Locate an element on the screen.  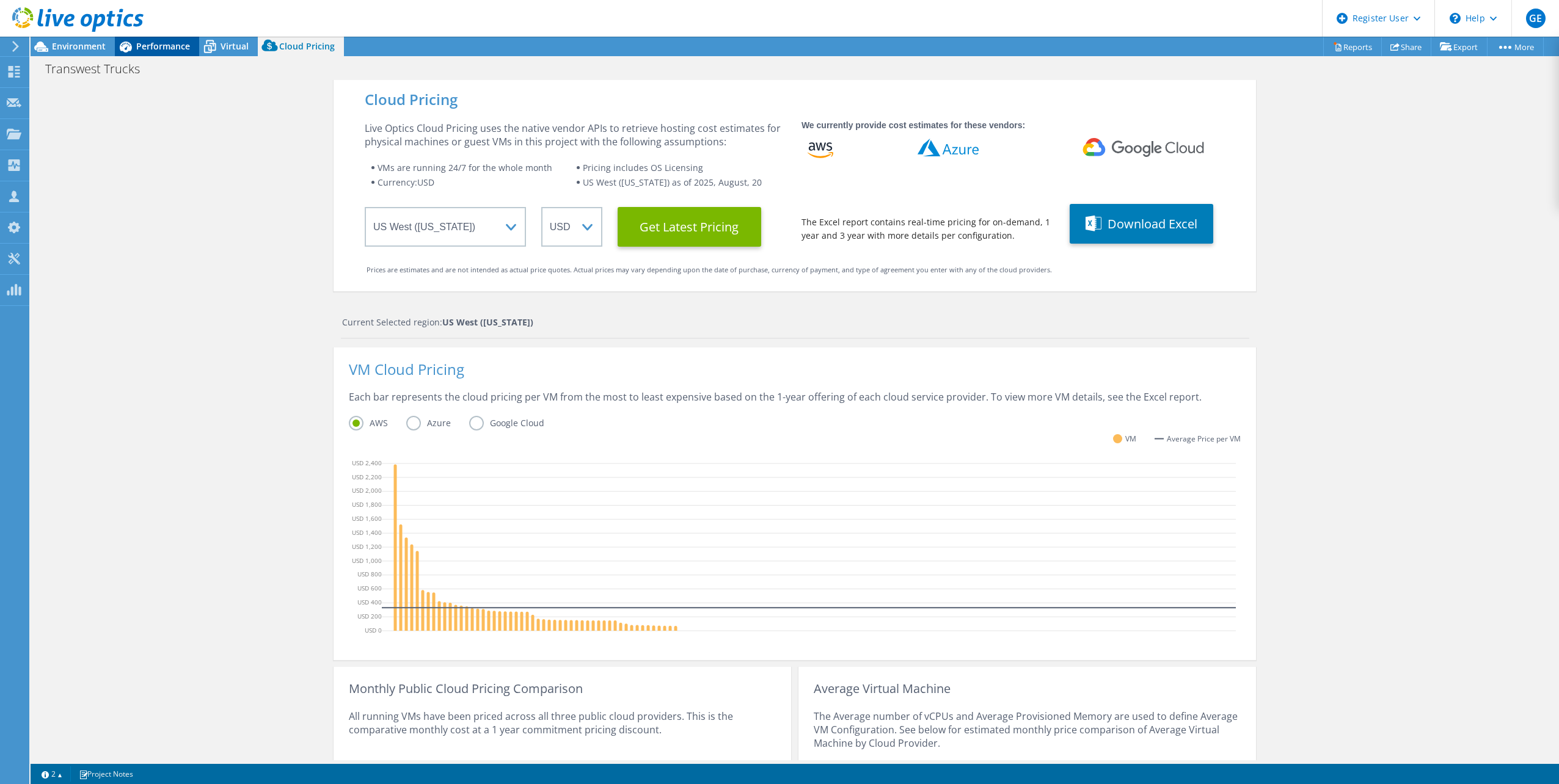
text: USD 1,800 is located at coordinates (367, 504).